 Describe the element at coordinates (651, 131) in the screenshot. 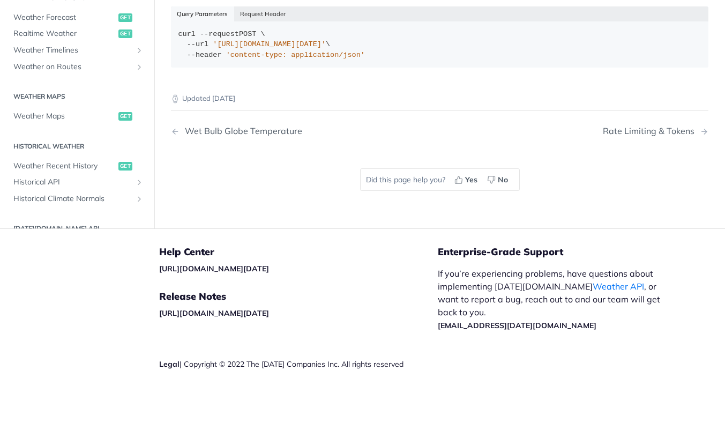

I see `div: Rate Limiting & Tokens` at that location.